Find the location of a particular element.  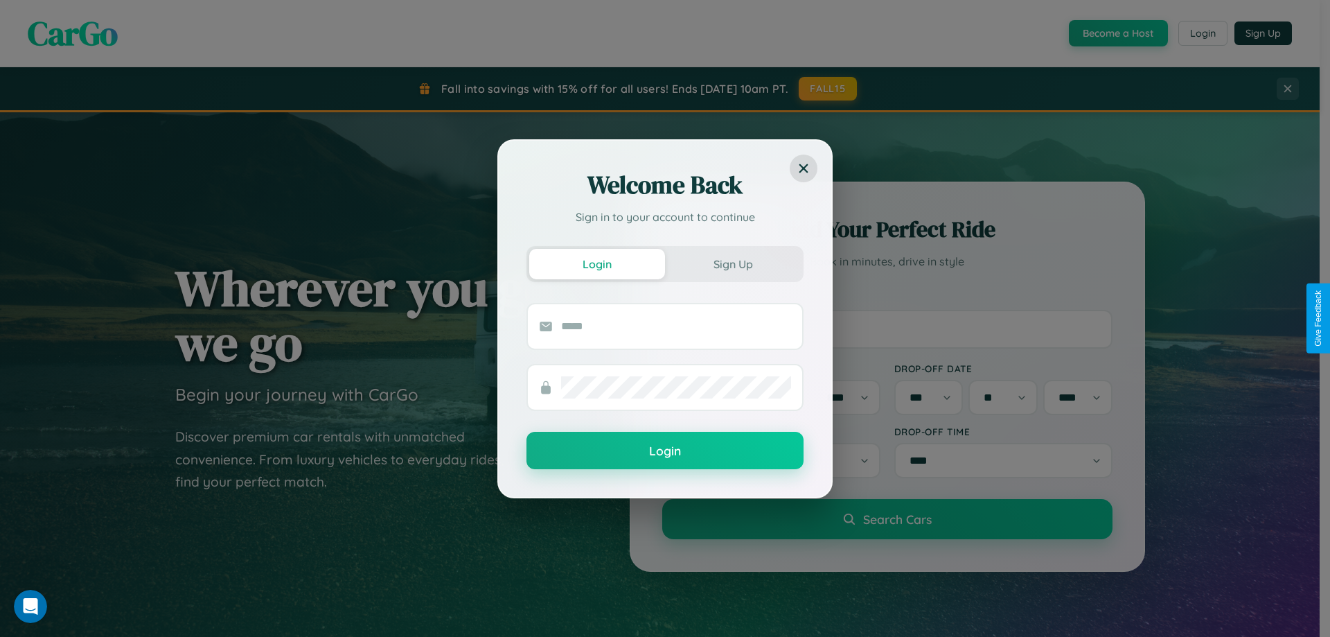

div: Give Feedback is located at coordinates (1318, 318).